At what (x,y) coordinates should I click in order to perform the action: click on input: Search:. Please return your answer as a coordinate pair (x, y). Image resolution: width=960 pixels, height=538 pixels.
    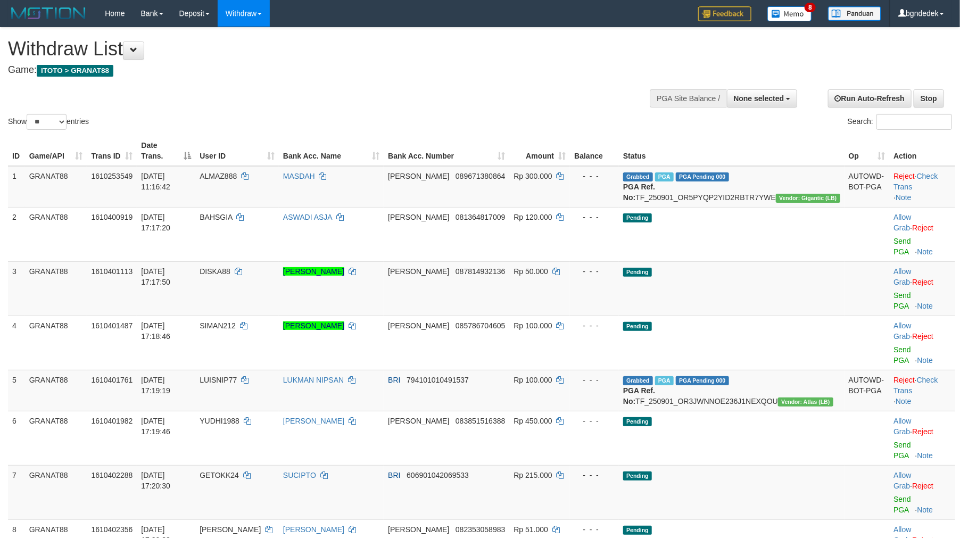
    Looking at the image, I should click on (914, 122).